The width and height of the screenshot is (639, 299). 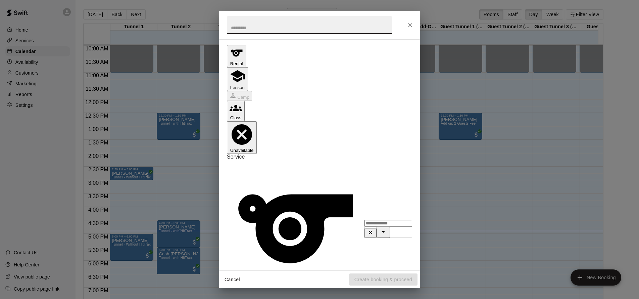 What do you see at coordinates (383, 232) in the screenshot?
I see `button: Open` at bounding box center [383, 232].